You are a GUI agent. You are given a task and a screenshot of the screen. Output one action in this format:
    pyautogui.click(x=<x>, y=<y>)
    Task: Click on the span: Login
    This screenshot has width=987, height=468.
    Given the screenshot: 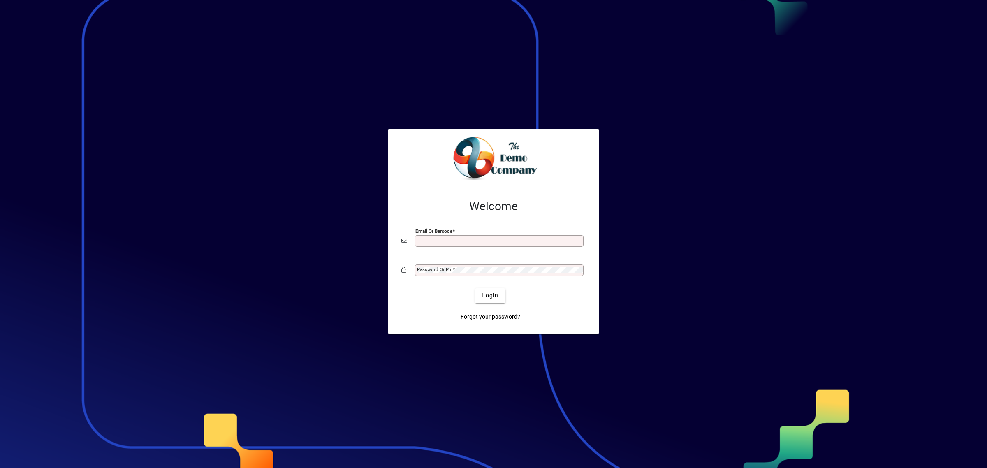 What is the action you would take?
    pyautogui.click(x=490, y=295)
    